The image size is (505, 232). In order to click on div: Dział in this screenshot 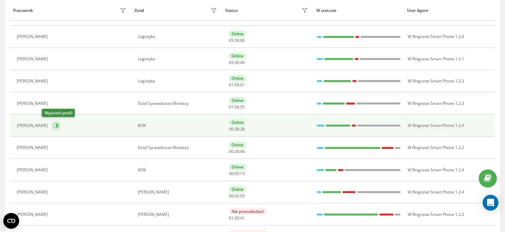, I will do `click(139, 11)`.